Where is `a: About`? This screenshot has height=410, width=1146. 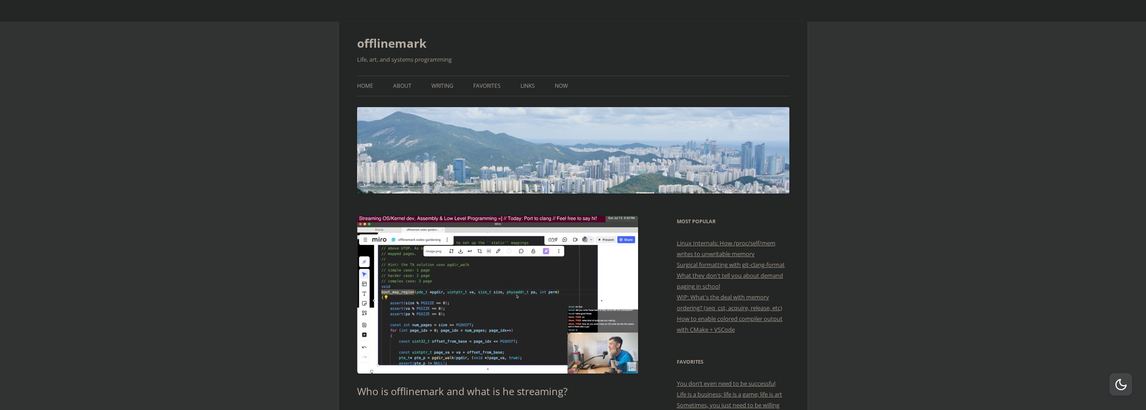 a: About is located at coordinates (402, 86).